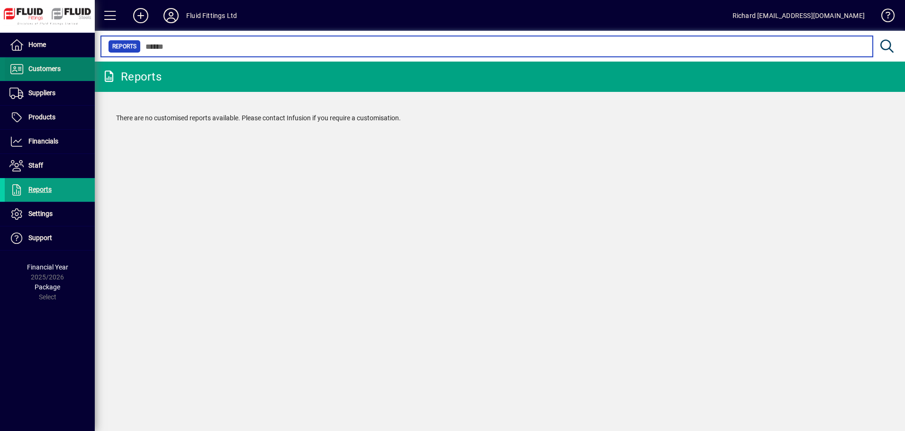 This screenshot has height=431, width=905. I want to click on span: Financials, so click(43, 141).